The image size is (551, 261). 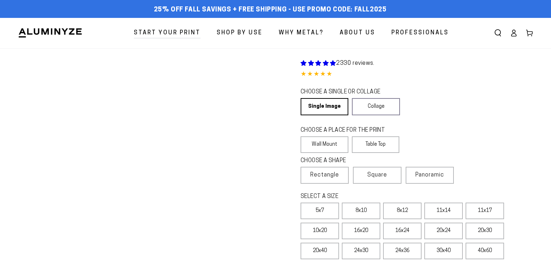 What do you see at coordinates (325, 175) in the screenshot?
I see `span: Rectangle` at bounding box center [325, 175].